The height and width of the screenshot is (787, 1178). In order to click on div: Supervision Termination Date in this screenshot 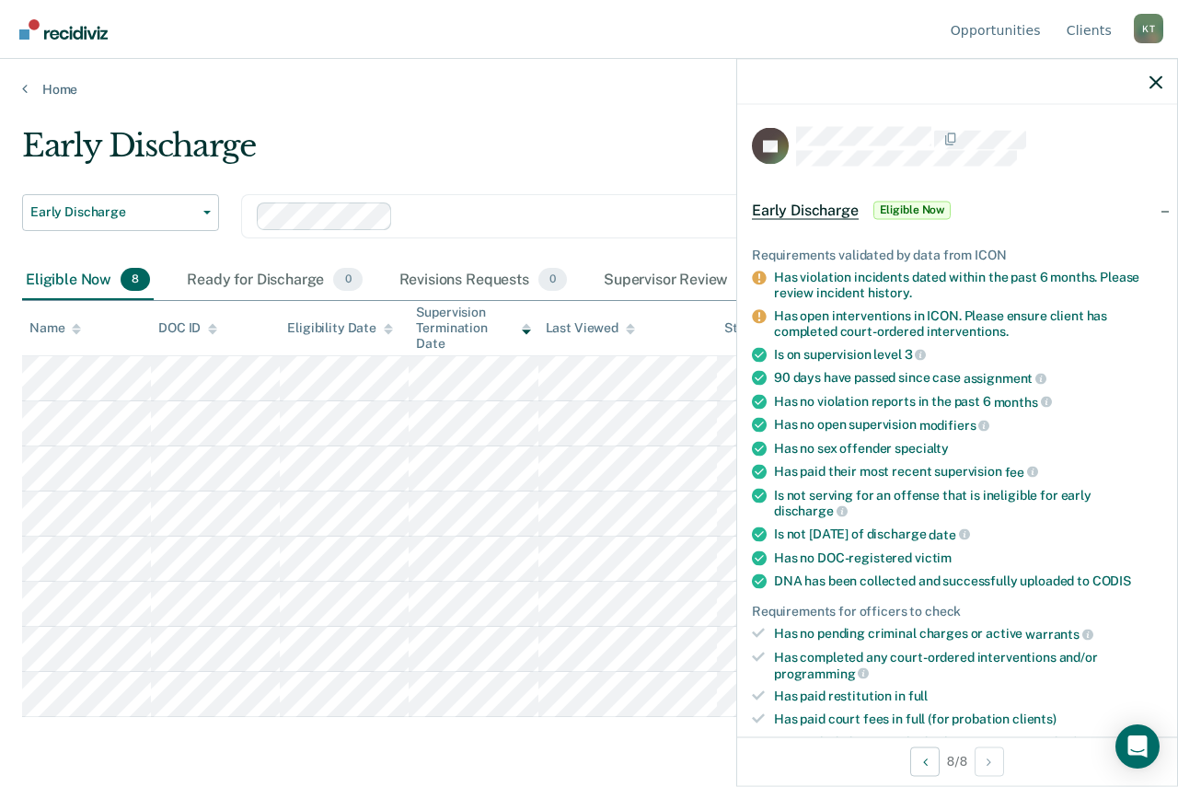, I will do `click(473, 328)`.